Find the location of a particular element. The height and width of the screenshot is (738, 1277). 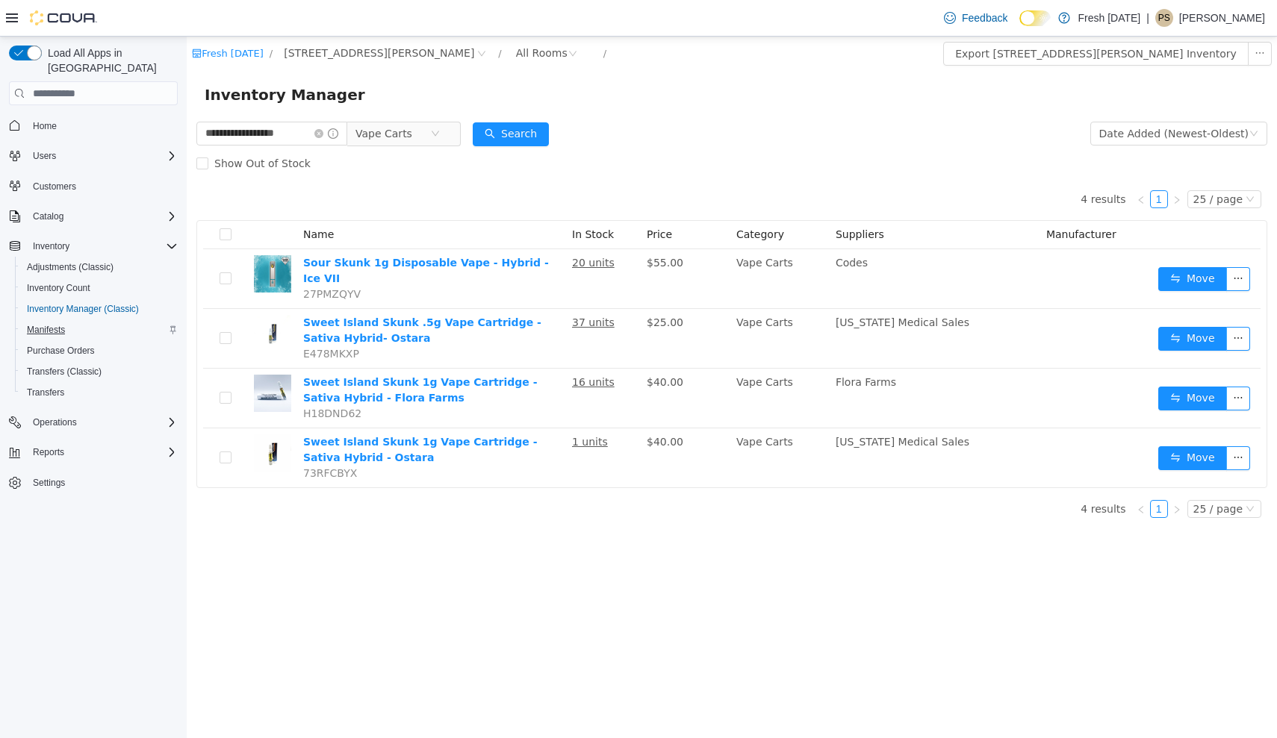

i: icon: close-circle is located at coordinates (132, 97).